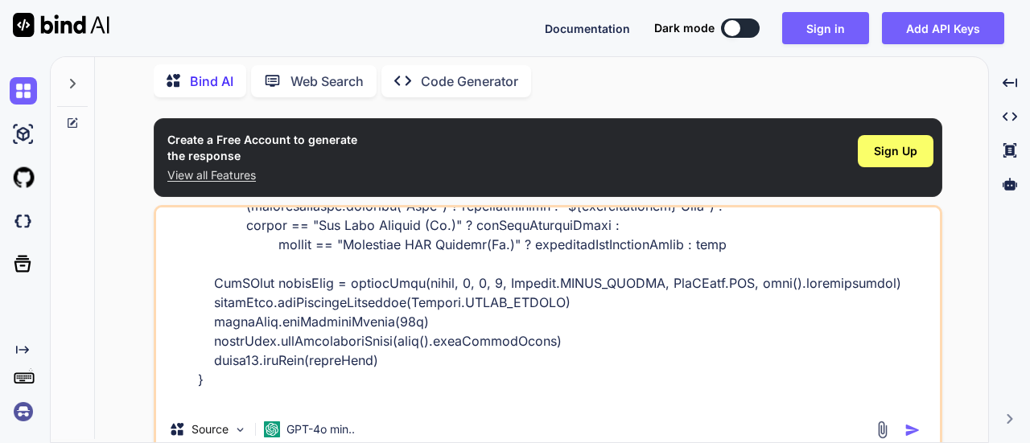 The image size is (1030, 443). What do you see at coordinates (23, 91) in the screenshot?
I see `img: chat` at bounding box center [23, 91].